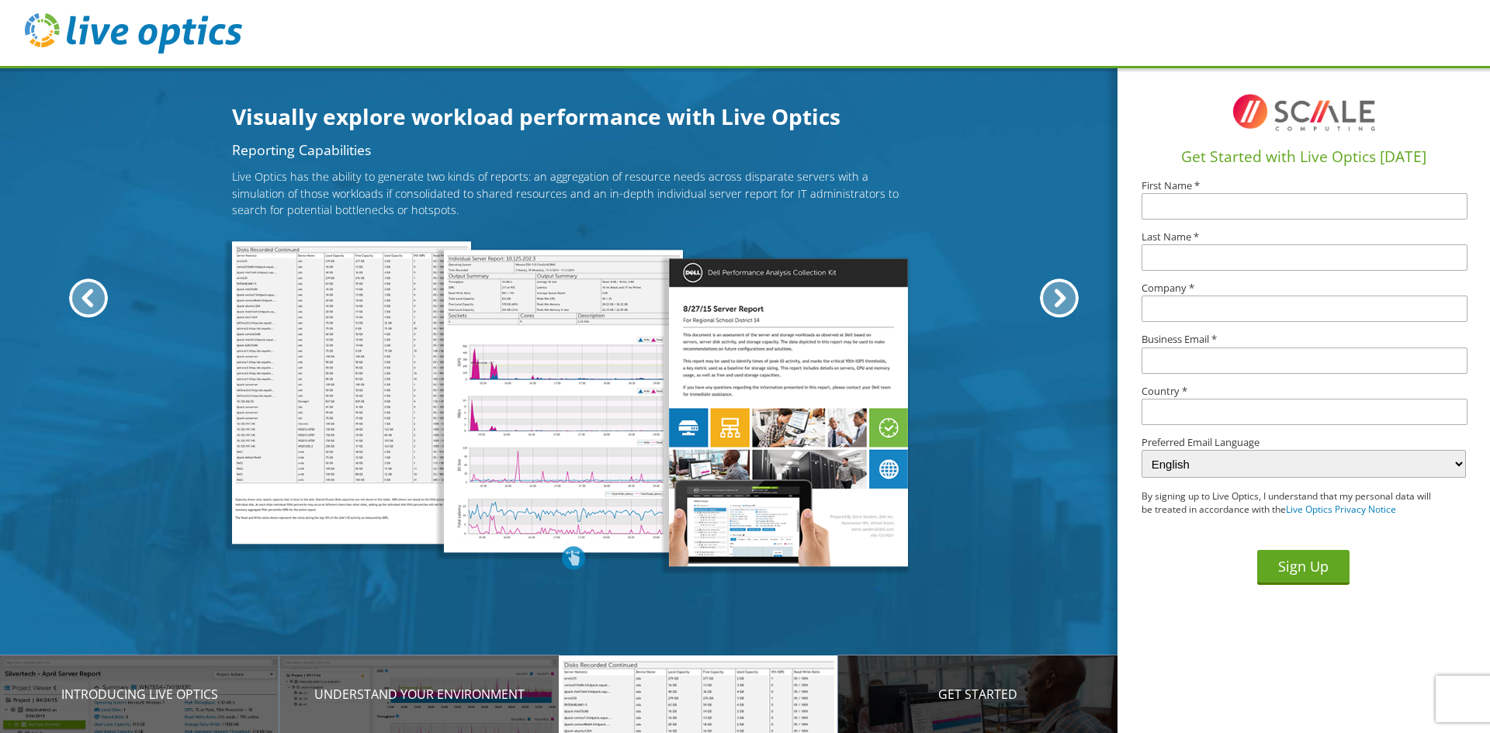 The width and height of the screenshot is (1490, 733). Describe the element at coordinates (1304, 237) in the screenshot. I see `label: Last Name *` at that location.